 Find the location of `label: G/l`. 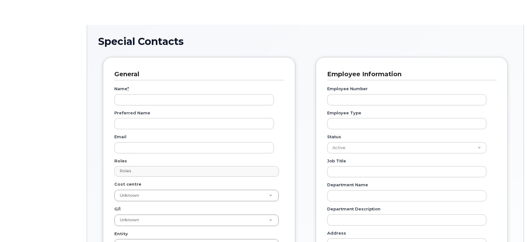

label: G/l is located at coordinates (118, 209).